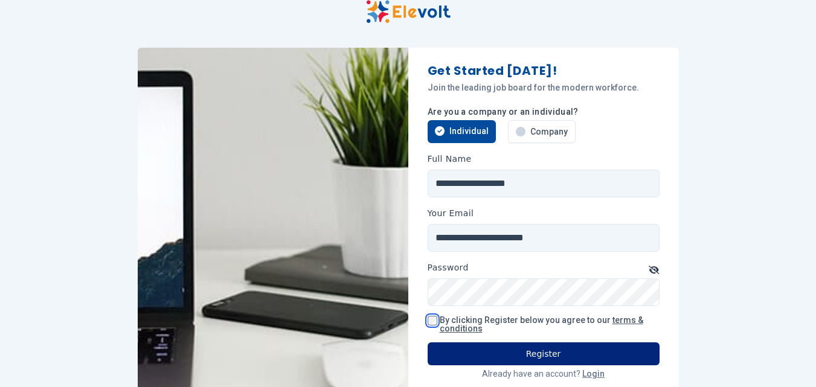  What do you see at coordinates (543, 354) in the screenshot?
I see `button: Register` at bounding box center [543, 354].